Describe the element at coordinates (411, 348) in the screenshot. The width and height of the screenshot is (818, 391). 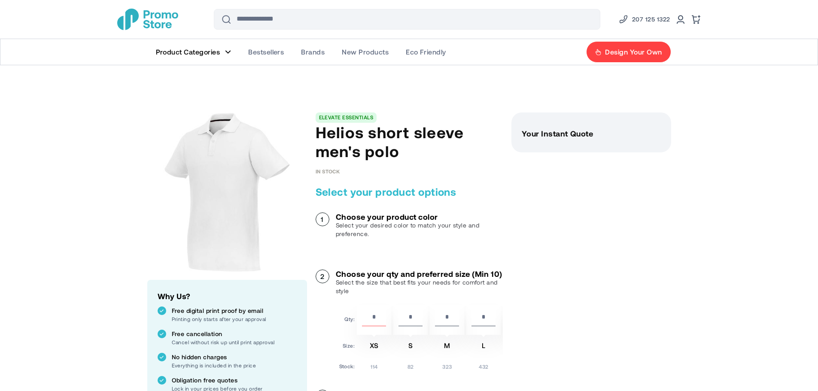
I see `td: S` at that location.